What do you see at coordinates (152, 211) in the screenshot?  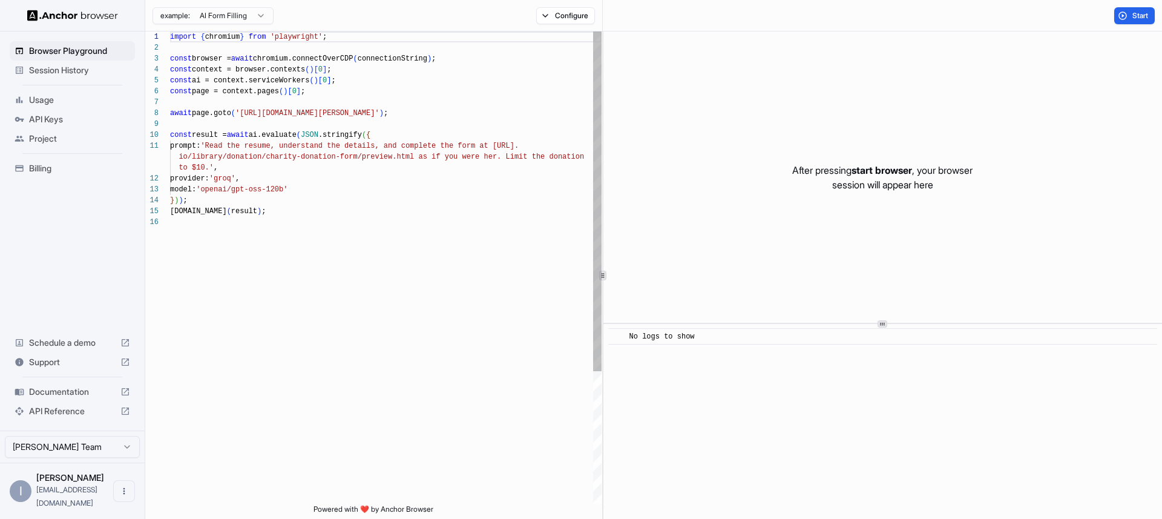 I see `div: 15` at bounding box center [152, 211].